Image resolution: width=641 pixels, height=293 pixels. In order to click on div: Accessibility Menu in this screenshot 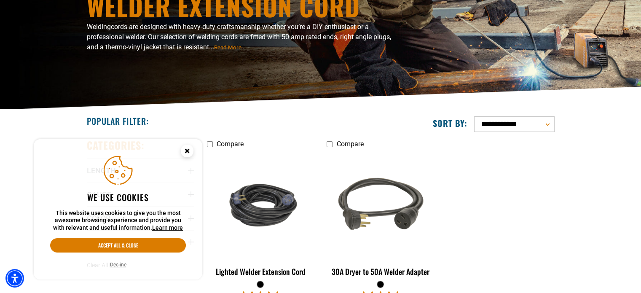, I will do `click(15, 278)`.